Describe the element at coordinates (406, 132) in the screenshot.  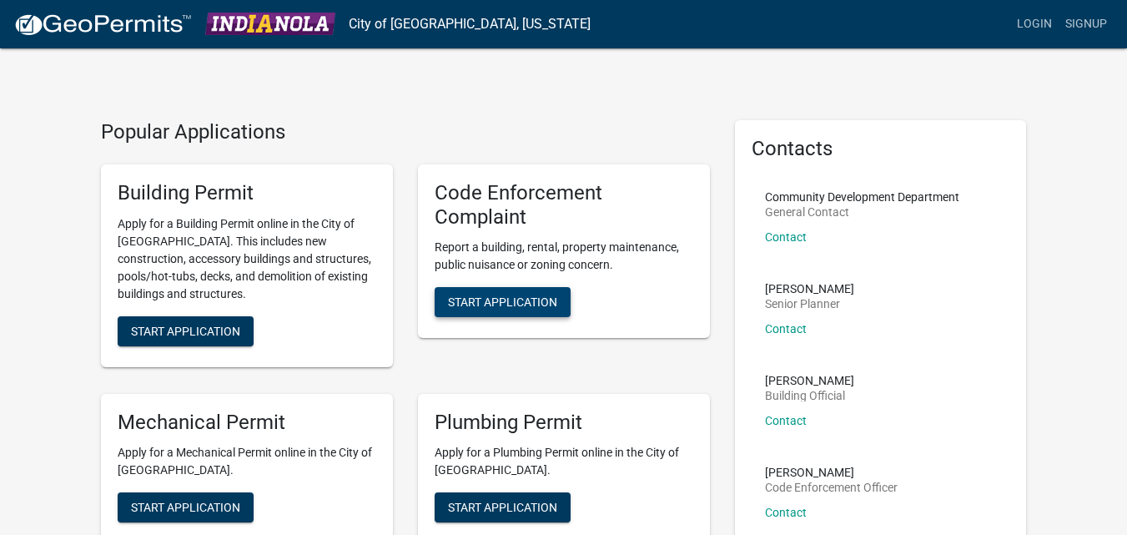
I see `h4: Popular Applications` at that location.